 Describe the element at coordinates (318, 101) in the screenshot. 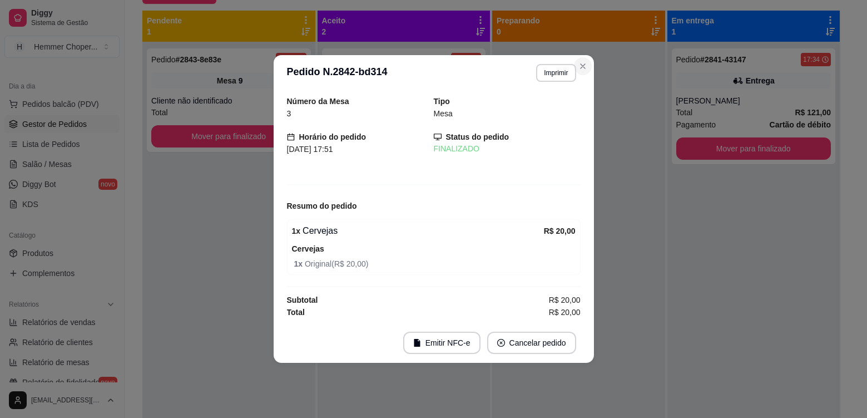

I see `strong: Número da Mesa` at that location.